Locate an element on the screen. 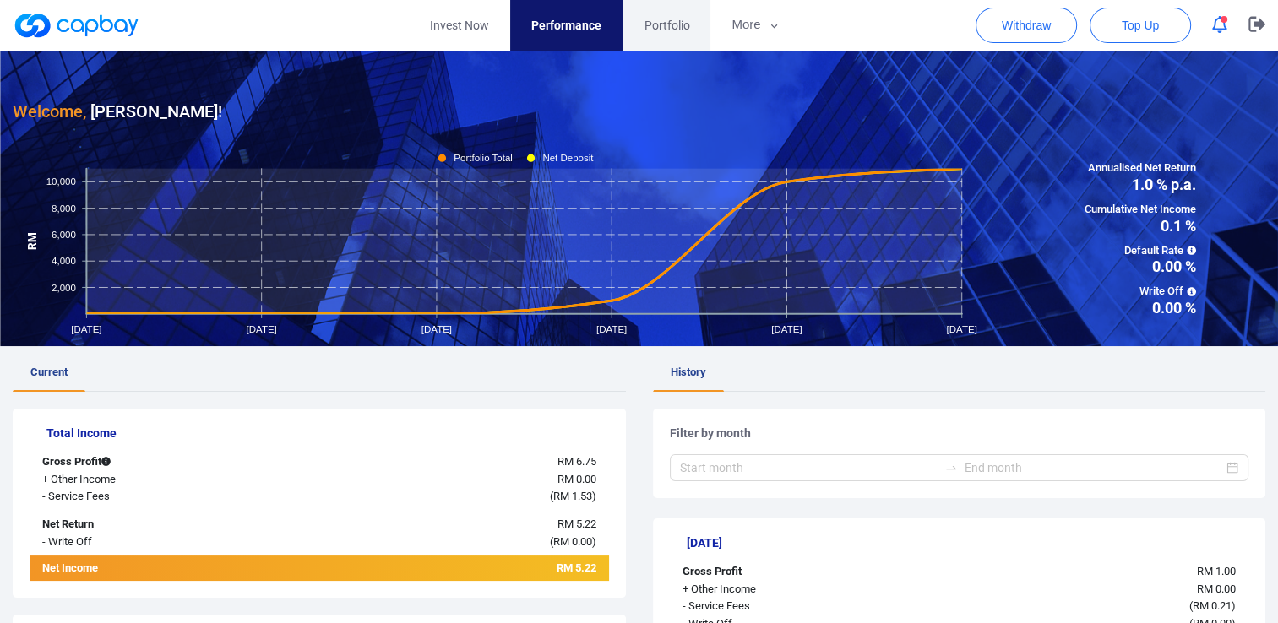  tspan: 10,000 is located at coordinates (61, 182).